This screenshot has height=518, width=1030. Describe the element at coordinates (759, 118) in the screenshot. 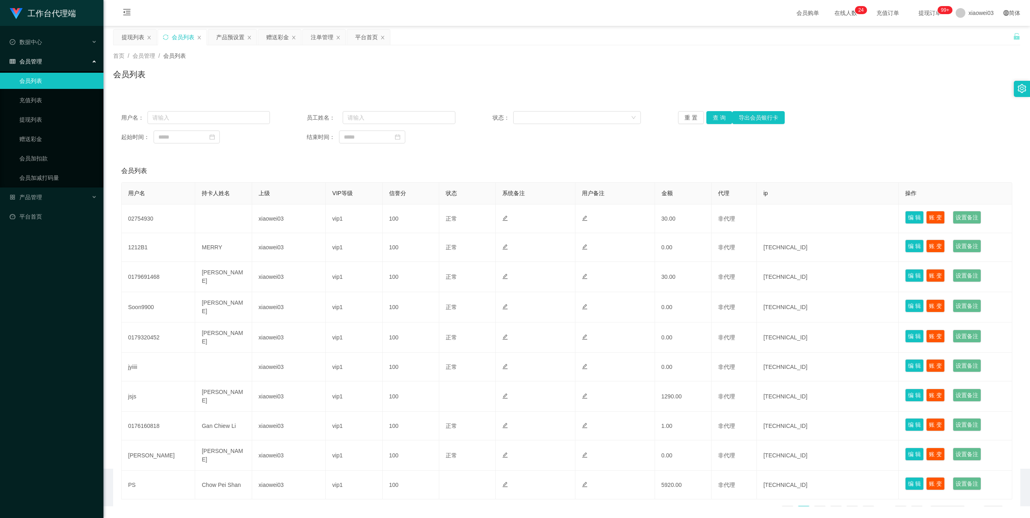

I see `button: 导出会员银行卡` at that location.